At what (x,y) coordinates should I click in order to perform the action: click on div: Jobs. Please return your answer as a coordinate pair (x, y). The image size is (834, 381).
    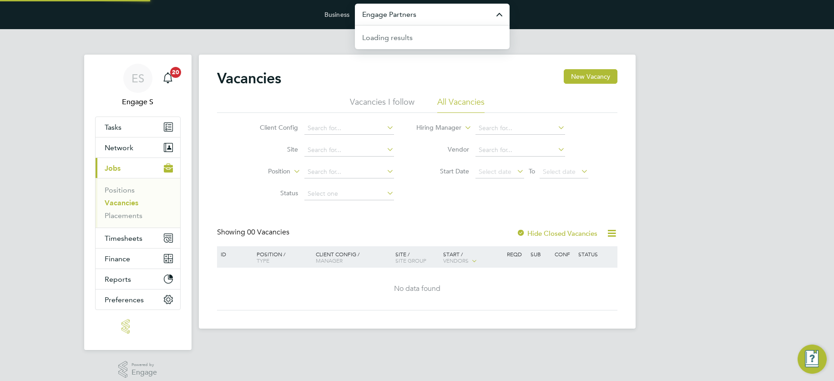
    Looking at the image, I should click on (138, 202).